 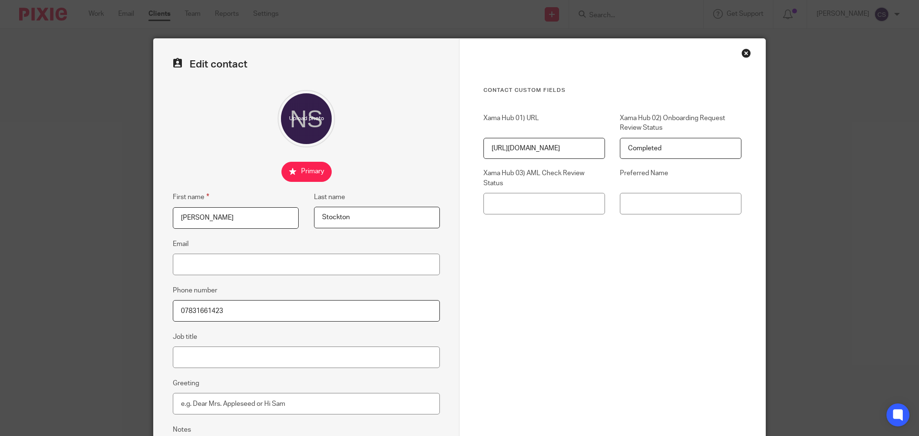 I want to click on div: Close this dialog window, so click(x=746, y=53).